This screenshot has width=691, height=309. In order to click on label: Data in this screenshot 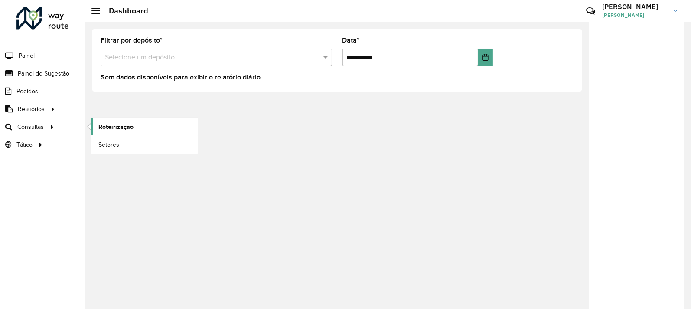, I will do `click(351, 40)`.